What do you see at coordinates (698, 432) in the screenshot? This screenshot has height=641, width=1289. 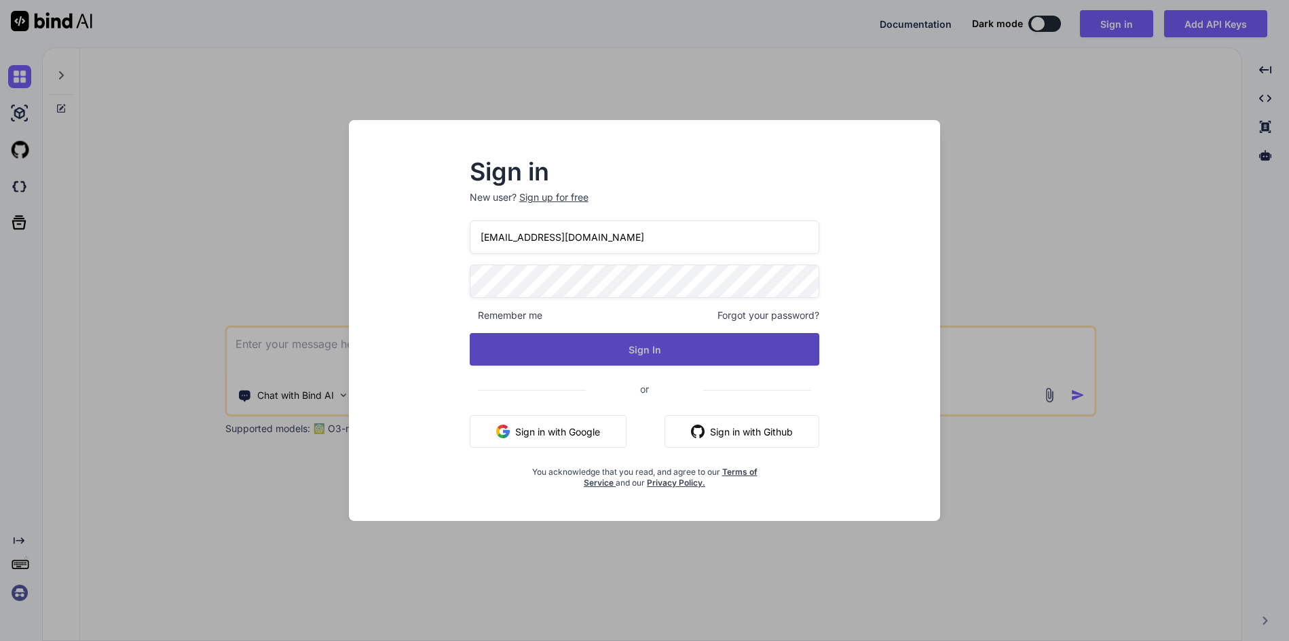 I see `img: github` at bounding box center [698, 432].